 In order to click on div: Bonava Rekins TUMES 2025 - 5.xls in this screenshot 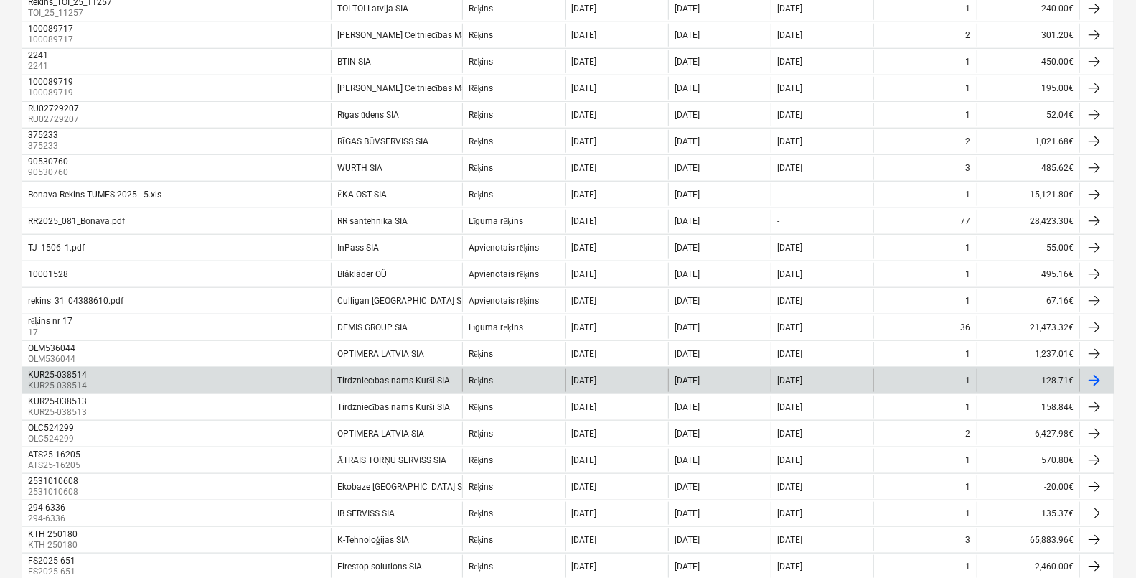, I will do `click(95, 195)`.